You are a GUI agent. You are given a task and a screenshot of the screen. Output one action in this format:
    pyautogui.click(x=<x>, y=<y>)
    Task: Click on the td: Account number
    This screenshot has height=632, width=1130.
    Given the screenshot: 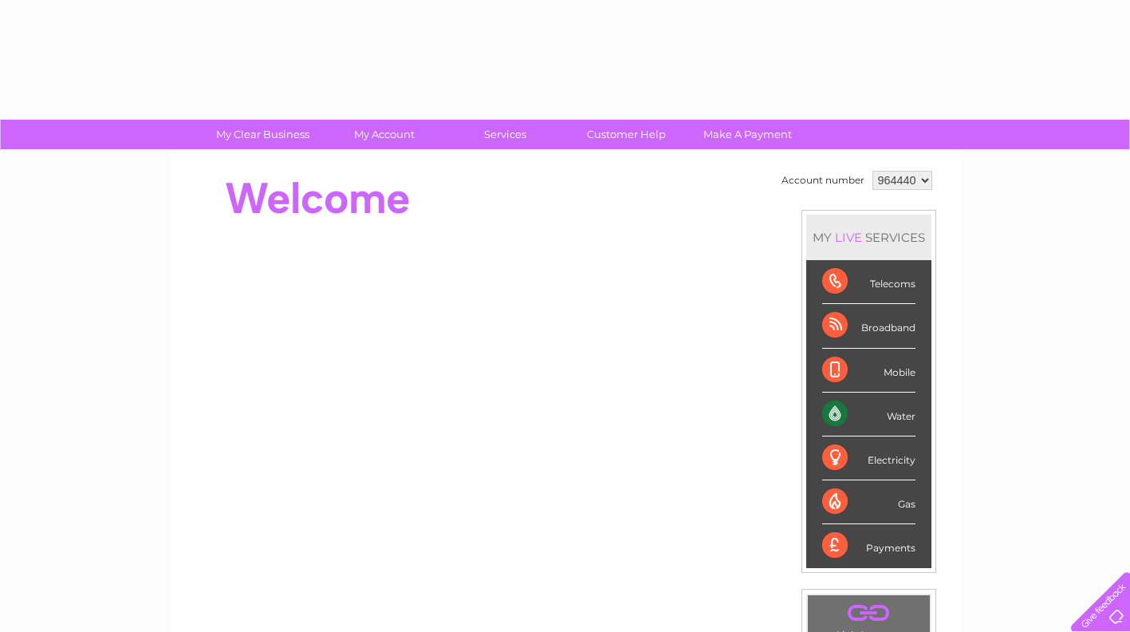 What is the action you would take?
    pyautogui.click(x=823, y=180)
    